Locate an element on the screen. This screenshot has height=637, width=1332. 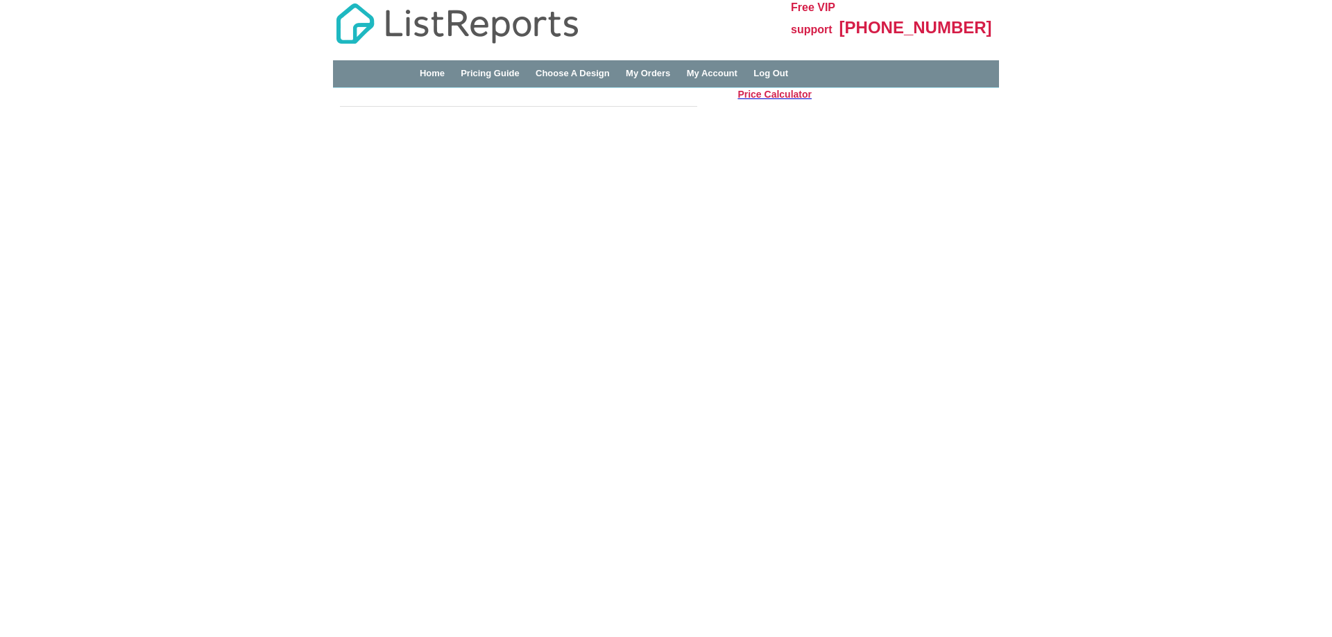
a: Pricing Guide is located at coordinates (490, 73).